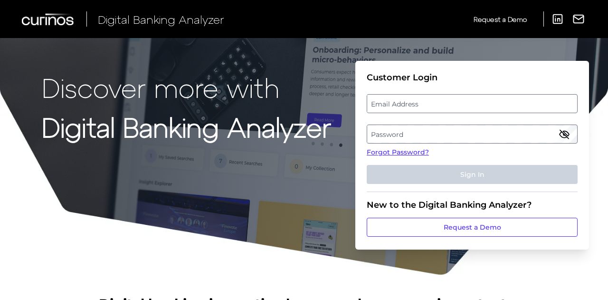  Describe the element at coordinates (472, 174) in the screenshot. I see `button: Sign In` at that location.